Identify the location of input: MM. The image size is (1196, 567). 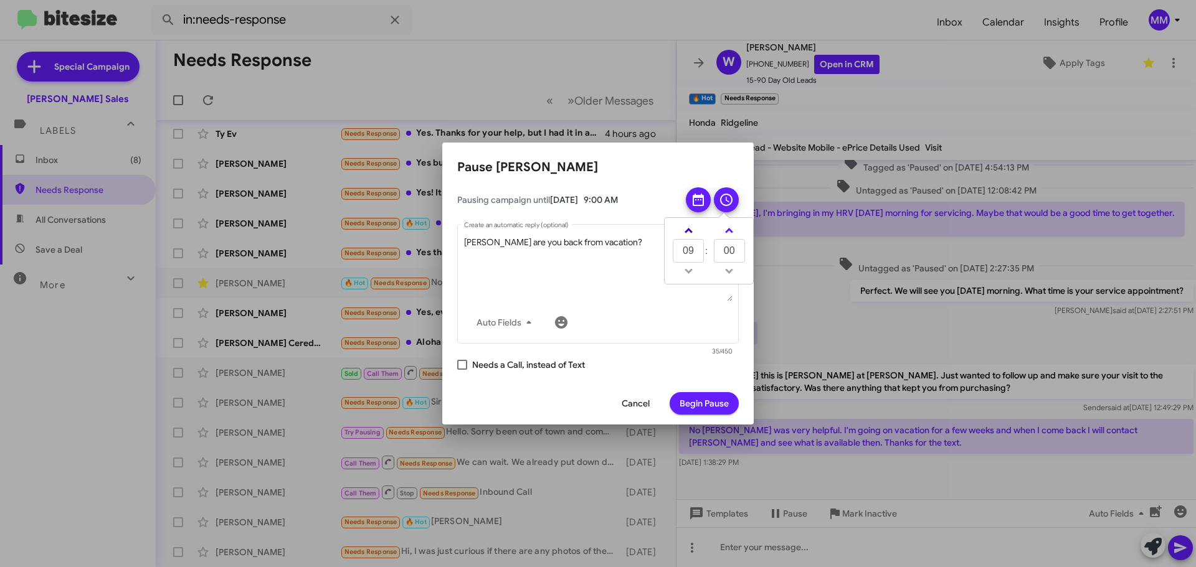
(729, 251).